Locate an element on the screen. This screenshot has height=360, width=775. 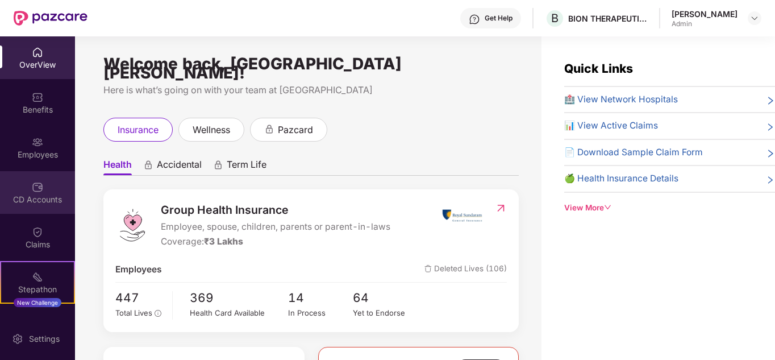
img: svg+xml;base64,PHN2ZyBpZD0iRHJvcGRvd24tMzJ4MzIiIHhtbG5zPSJodHRwOi8vd3d3LnczLm9yZy8yMDAwL3N2ZyIgd2... is located at coordinates (755, 18).